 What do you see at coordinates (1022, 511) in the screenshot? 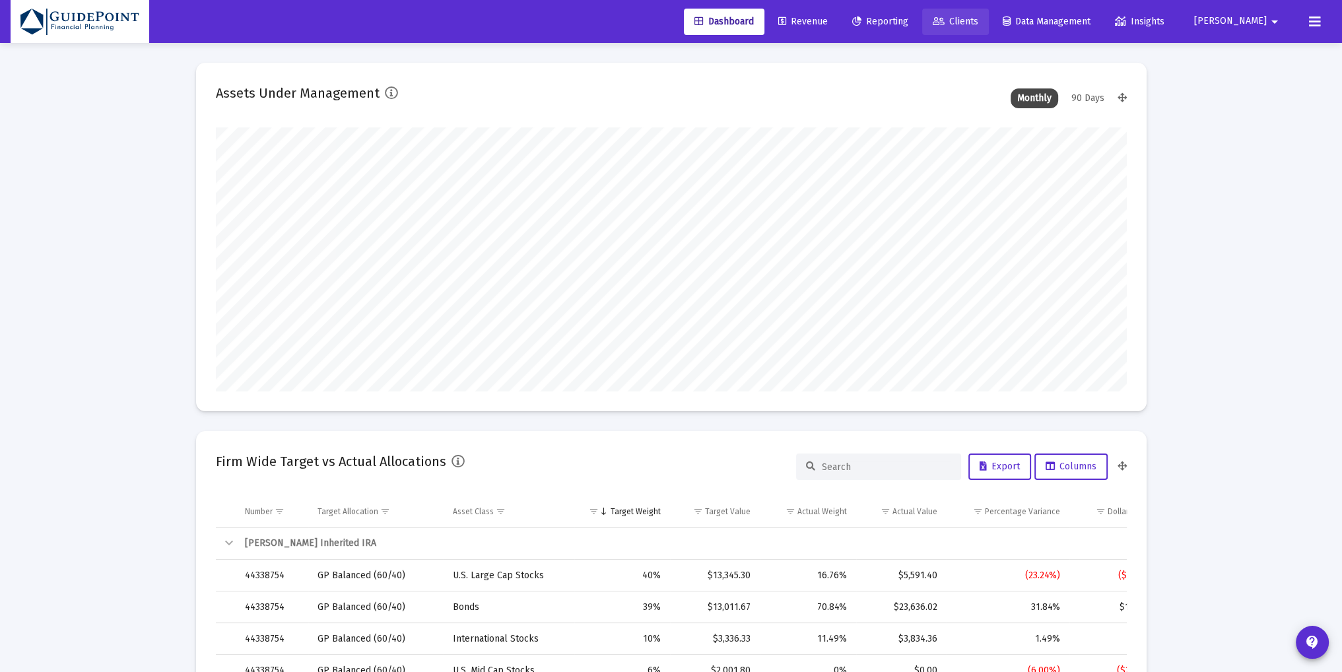
I see `div: Percentage Variance` at bounding box center [1022, 511].